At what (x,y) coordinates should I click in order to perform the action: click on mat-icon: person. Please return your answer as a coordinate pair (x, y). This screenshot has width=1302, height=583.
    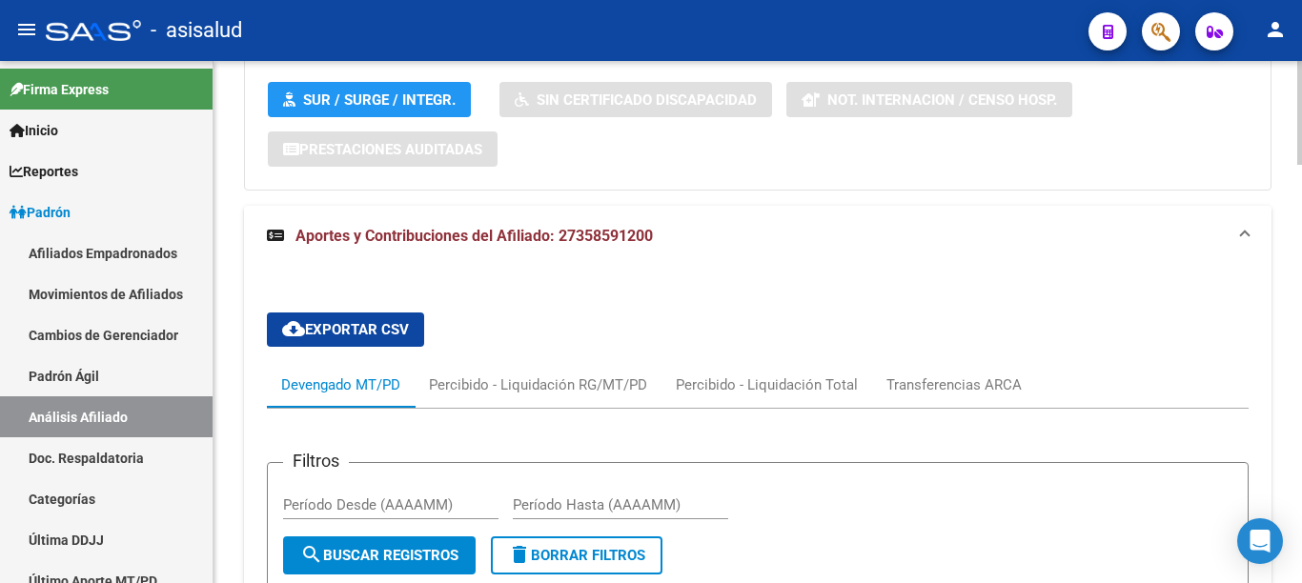
    Looking at the image, I should click on (1276, 30).